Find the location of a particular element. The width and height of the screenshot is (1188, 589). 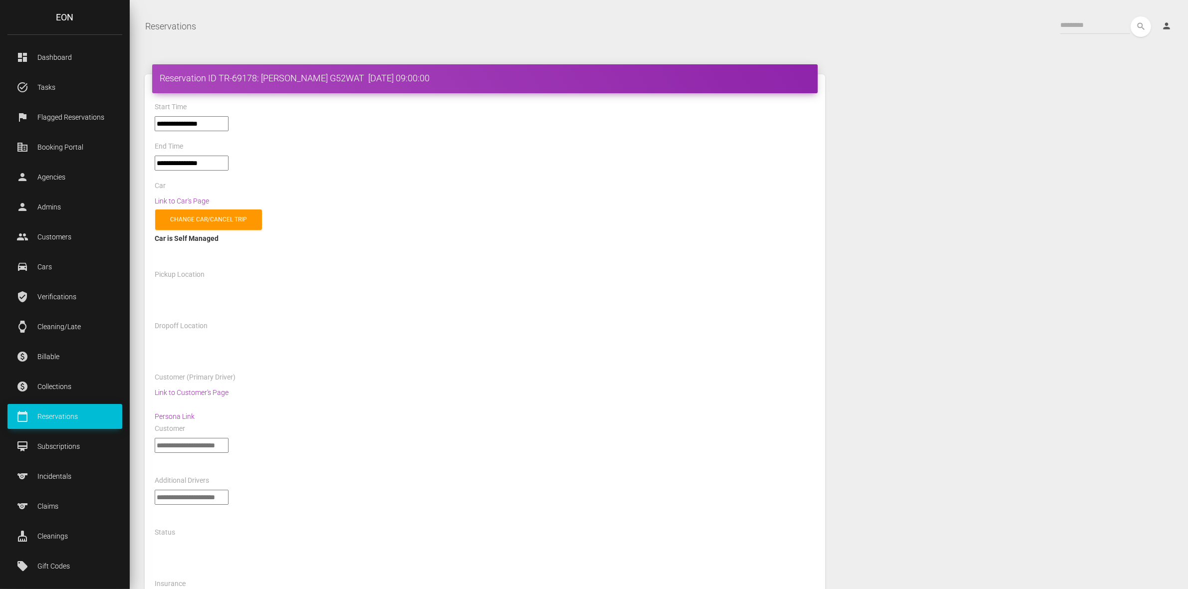

a: sports Claims is located at coordinates (65, 507).